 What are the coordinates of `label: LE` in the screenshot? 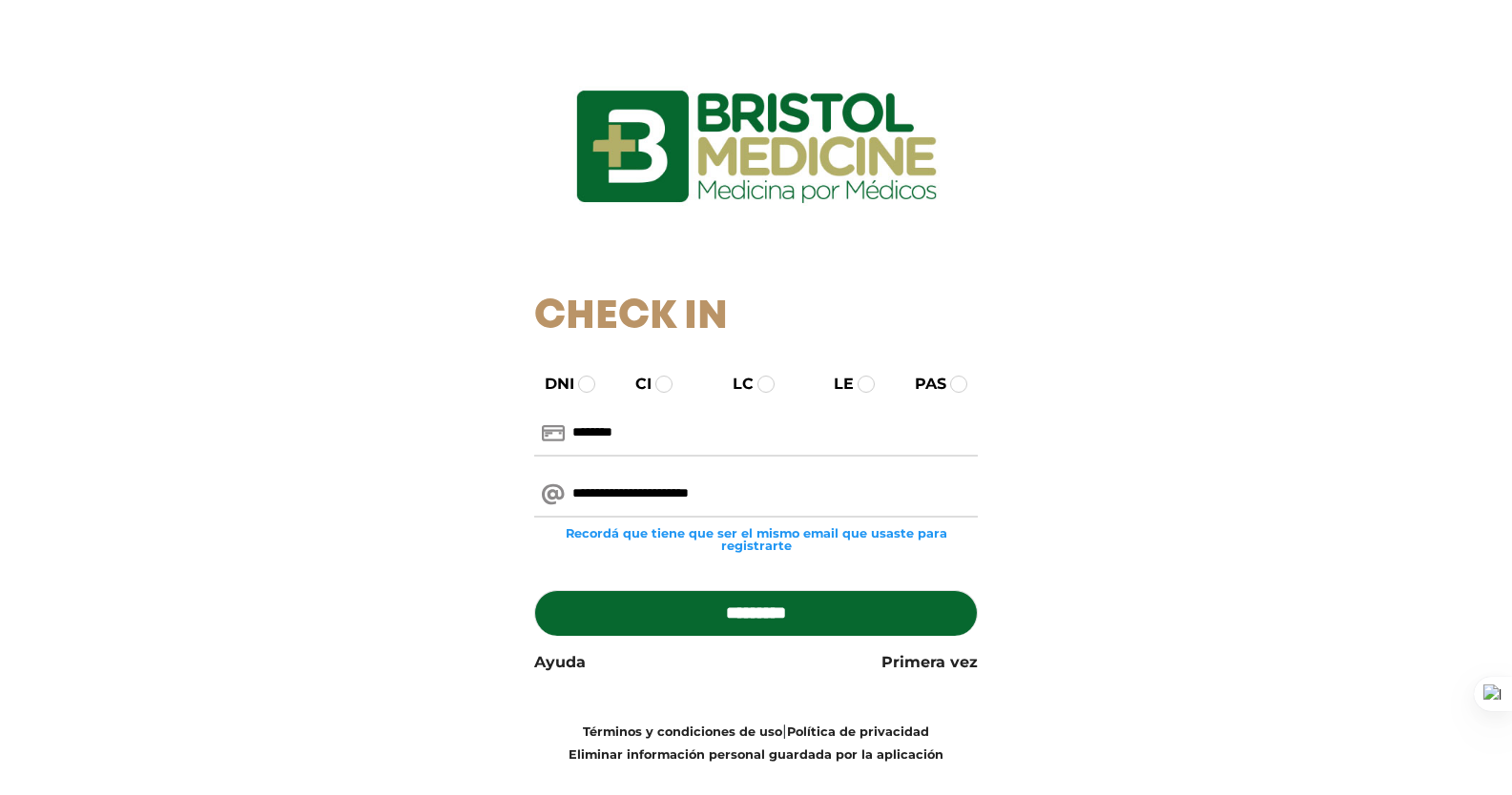 It's located at (835, 384).